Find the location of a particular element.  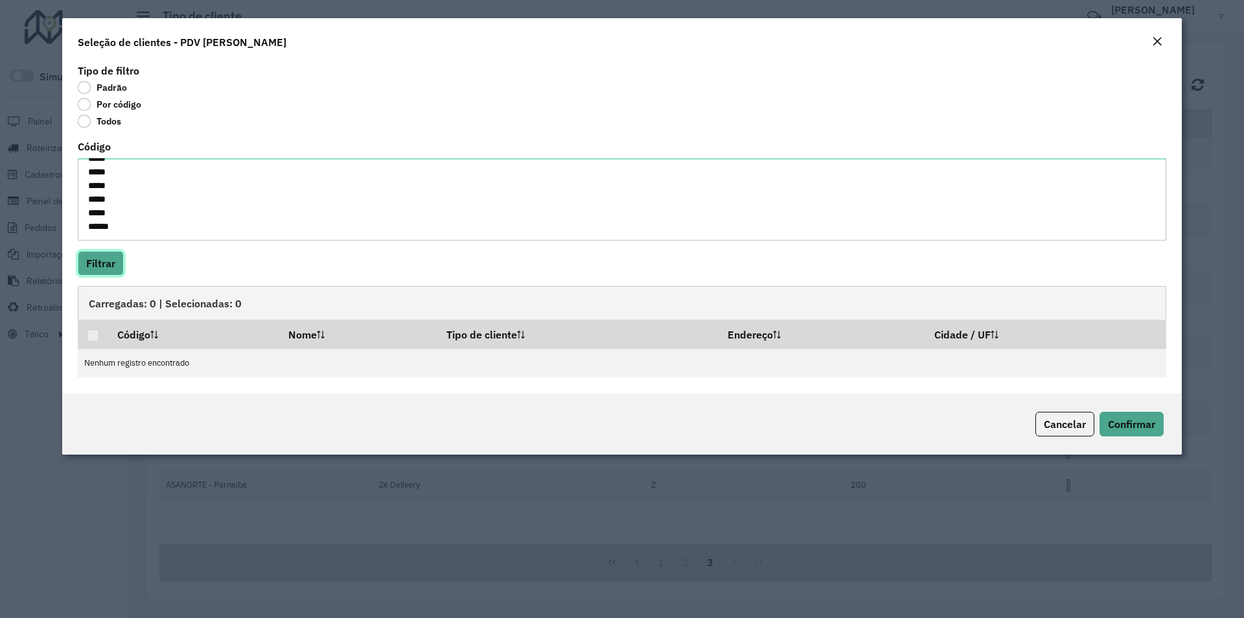

button: Cancelar is located at coordinates (1065, 424).